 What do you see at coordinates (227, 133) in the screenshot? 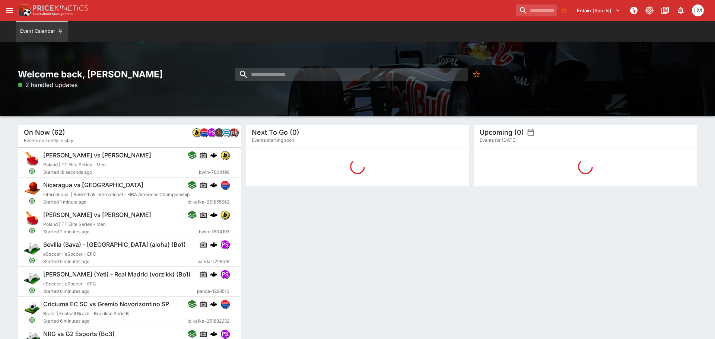
I see `div: betradar` at bounding box center [227, 133].